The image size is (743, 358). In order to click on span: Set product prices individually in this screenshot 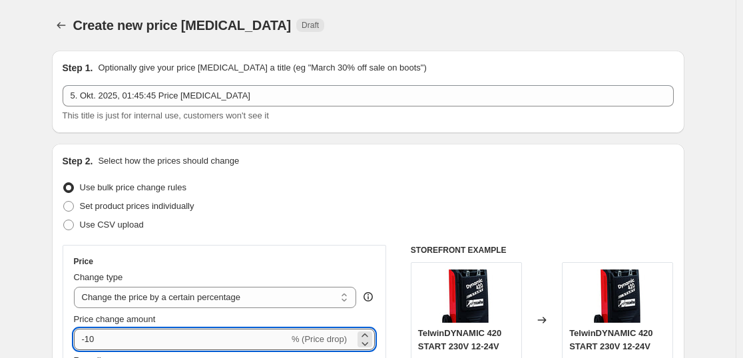, I will do `click(137, 206)`.